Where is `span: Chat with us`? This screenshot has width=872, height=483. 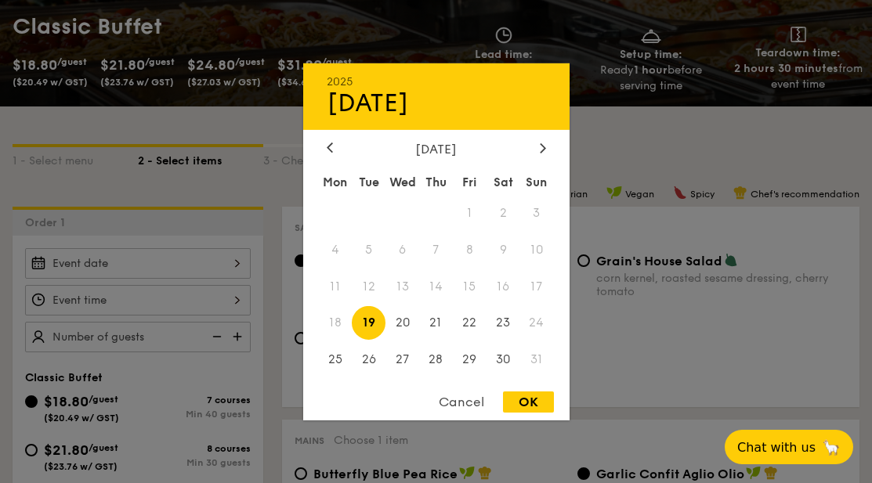
span: Chat with us is located at coordinates (776, 447).